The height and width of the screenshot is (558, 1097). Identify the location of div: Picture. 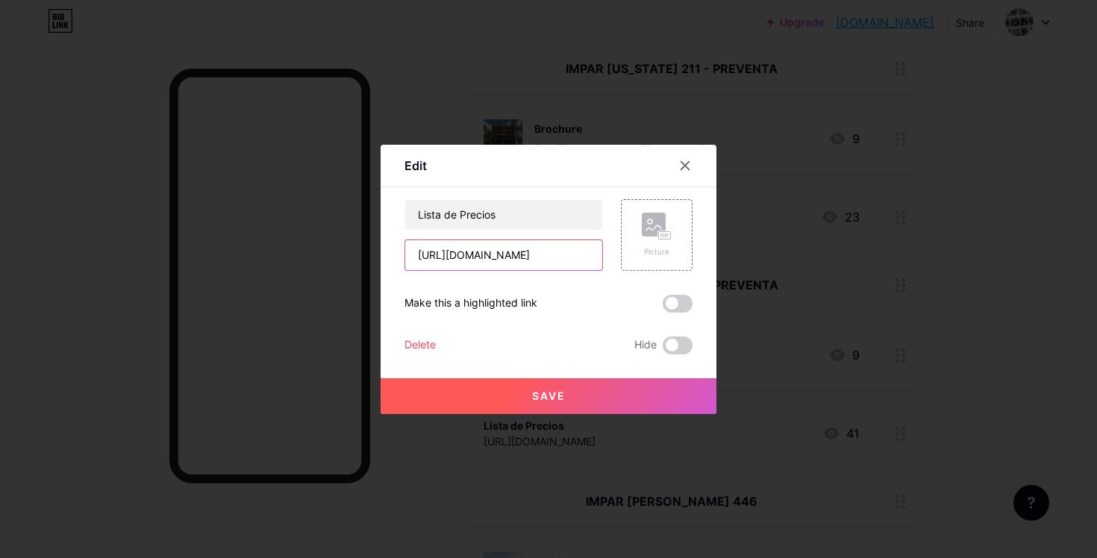
(657, 252).